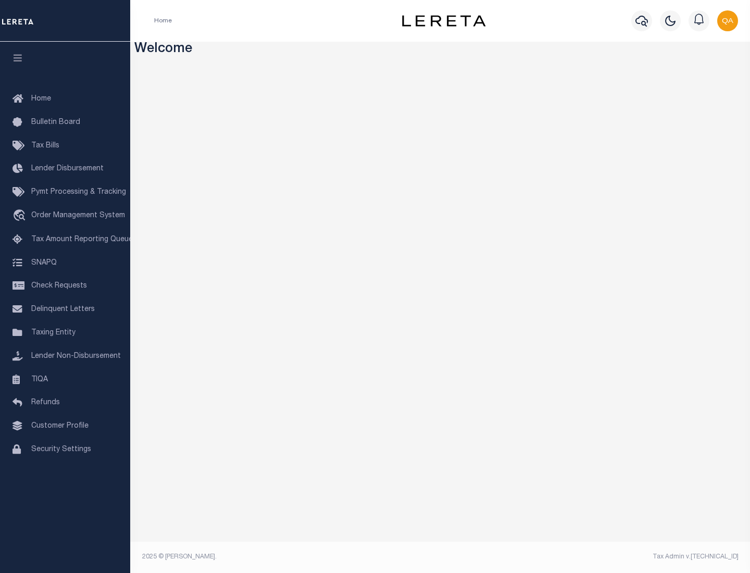  Describe the element at coordinates (76, 356) in the screenshot. I see `span: Lender Non-Disbursement` at that location.